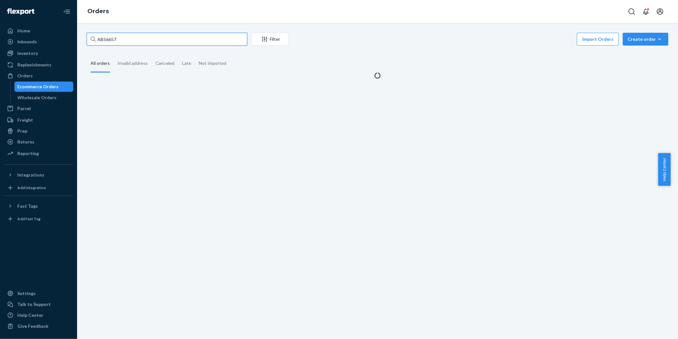 The image size is (678, 339). Describe the element at coordinates (26, 142) in the screenshot. I see `div: Returns` at that location.